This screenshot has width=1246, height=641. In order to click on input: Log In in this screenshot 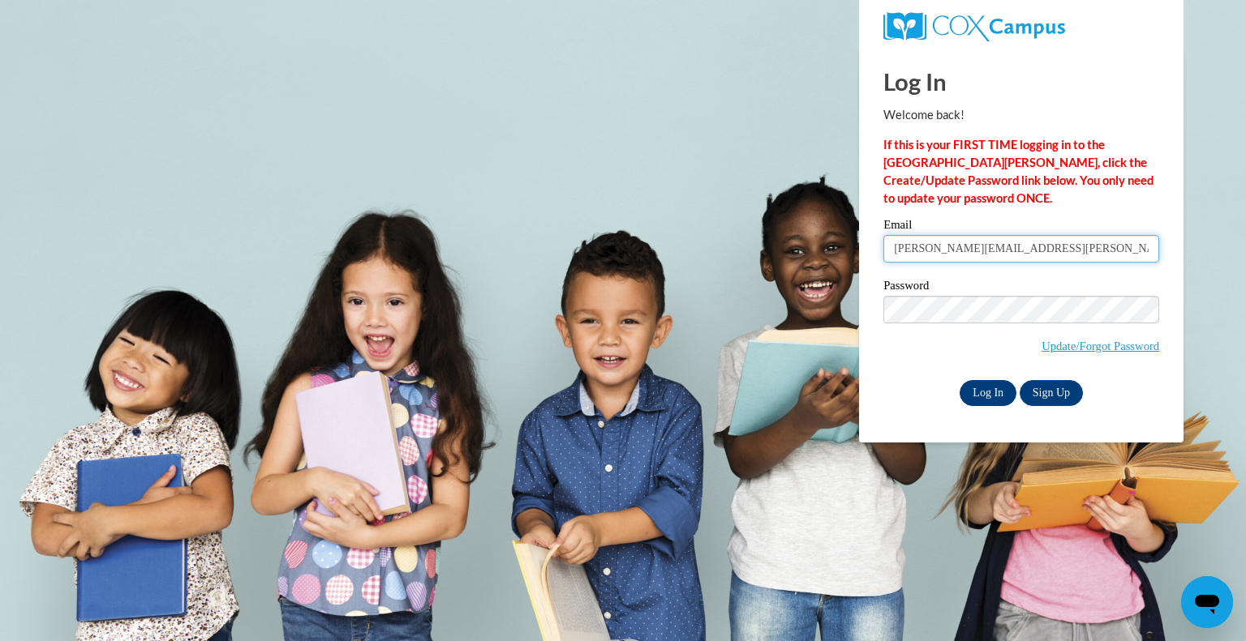, I will do `click(988, 393)`.